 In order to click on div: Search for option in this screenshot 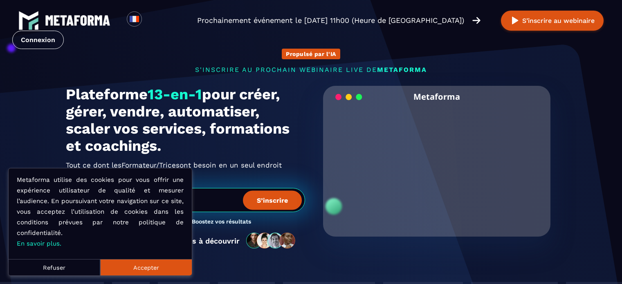, I will do `click(152, 20)`.